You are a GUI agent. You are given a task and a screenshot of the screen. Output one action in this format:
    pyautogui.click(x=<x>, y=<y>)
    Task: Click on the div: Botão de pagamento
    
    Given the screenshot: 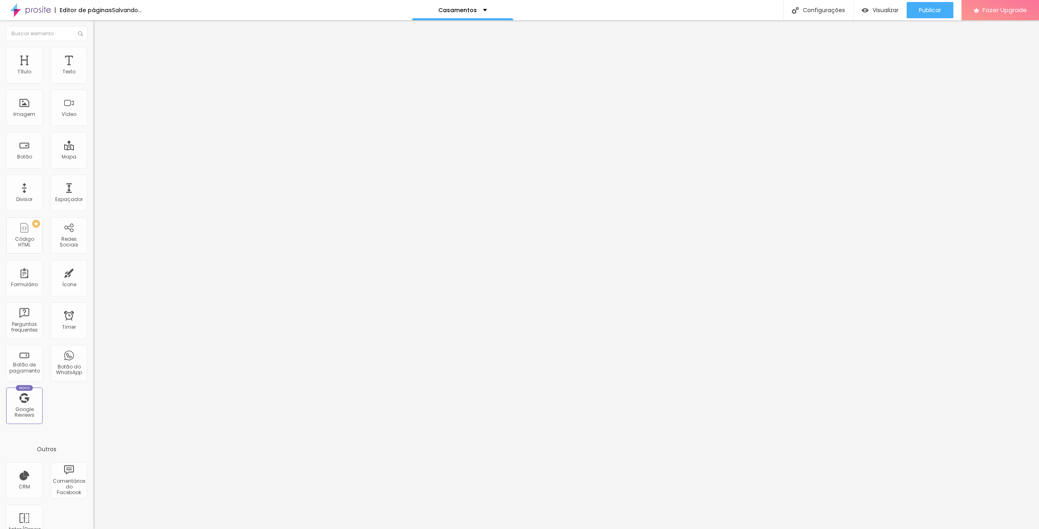 What is the action you would take?
    pyautogui.click(x=24, y=368)
    